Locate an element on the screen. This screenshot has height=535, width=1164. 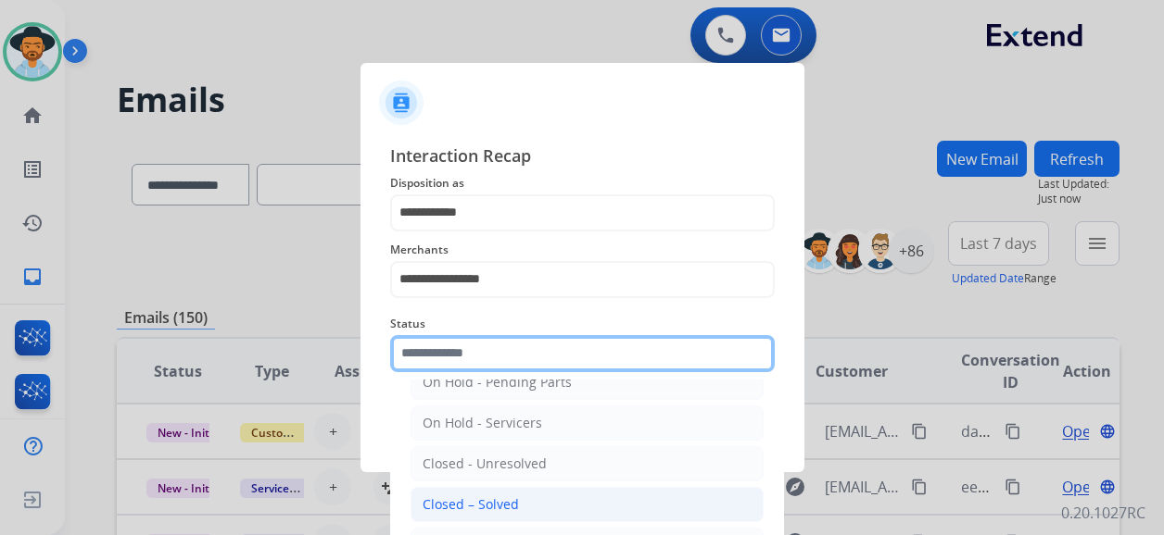
span: Merchants is located at coordinates (582, 250).